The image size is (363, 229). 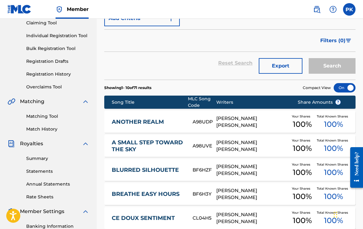 What do you see at coordinates (336, 41) in the screenshot?
I see `button: Filters (0)` at bounding box center [336, 41].